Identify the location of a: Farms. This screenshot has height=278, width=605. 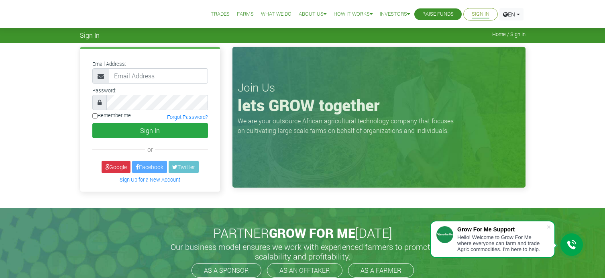
(245, 14).